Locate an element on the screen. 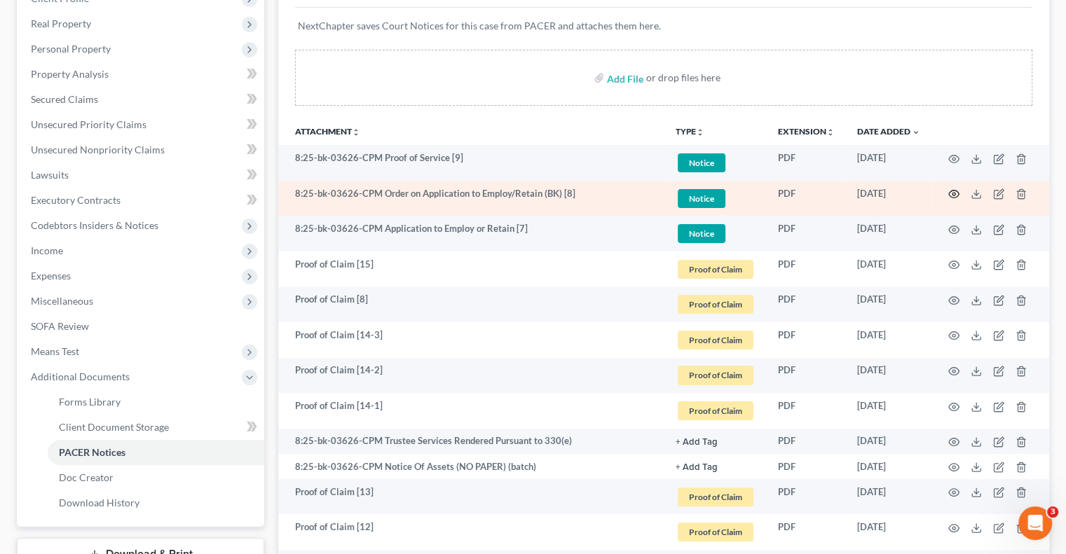 Image resolution: width=1066 pixels, height=554 pixels. td: Proof of Claim [14-2] is located at coordinates (471, 376).